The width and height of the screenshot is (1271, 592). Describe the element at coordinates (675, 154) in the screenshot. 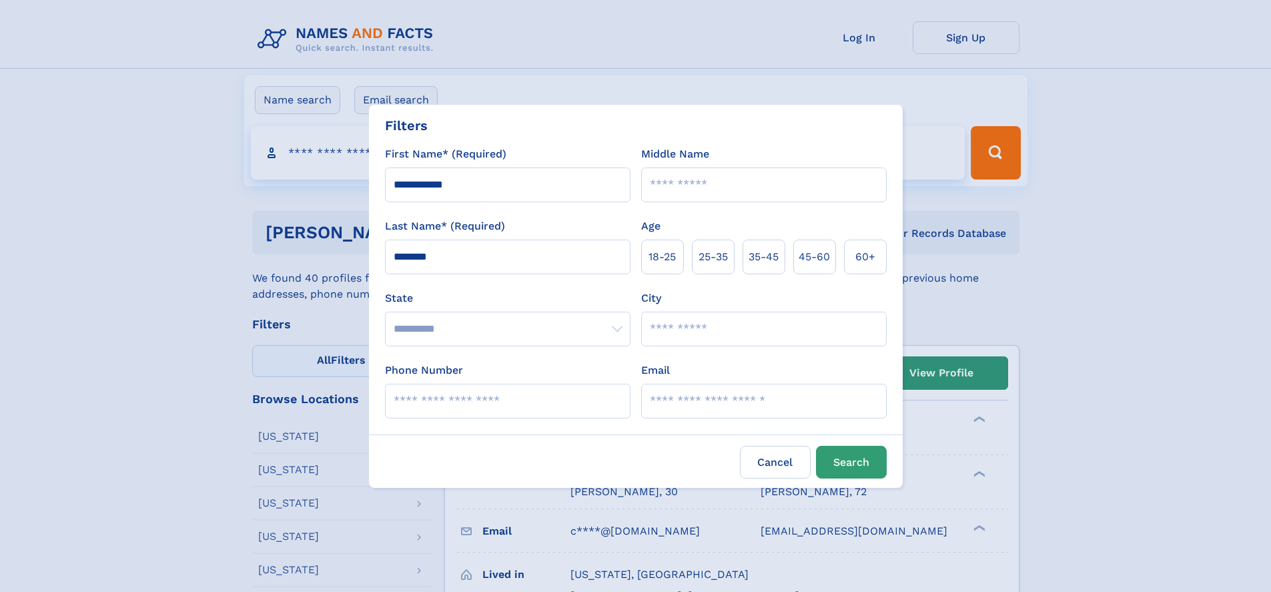

I see `label: Middle Name` at that location.